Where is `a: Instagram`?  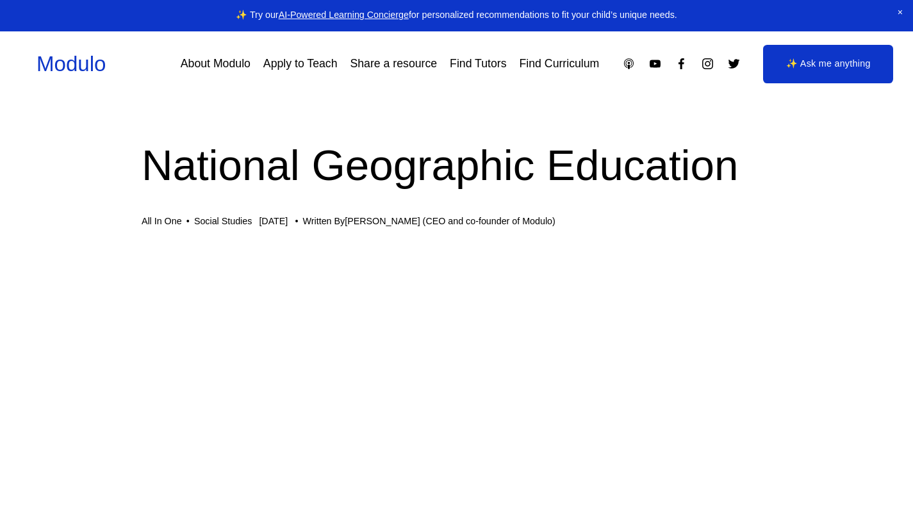 a: Instagram is located at coordinates (708, 63).